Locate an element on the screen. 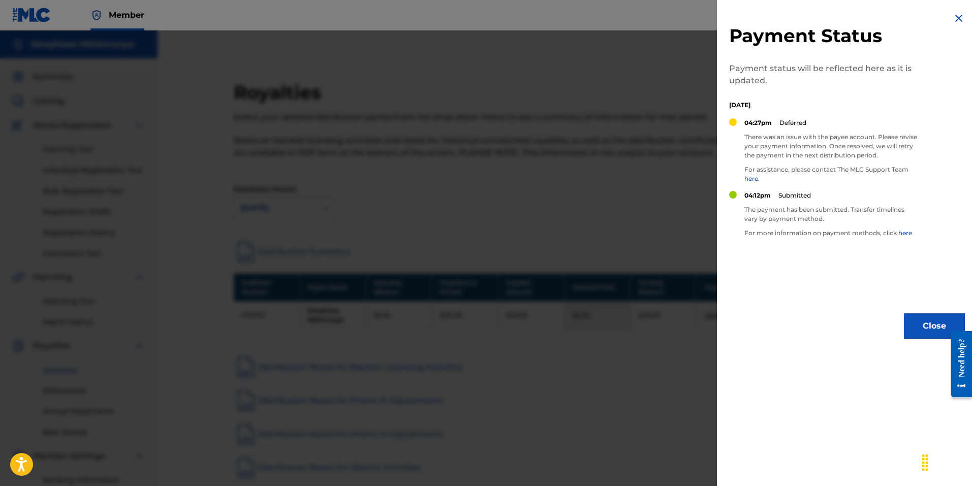 This screenshot has height=486, width=972. p: 04:27pm is located at coordinates (758, 123).